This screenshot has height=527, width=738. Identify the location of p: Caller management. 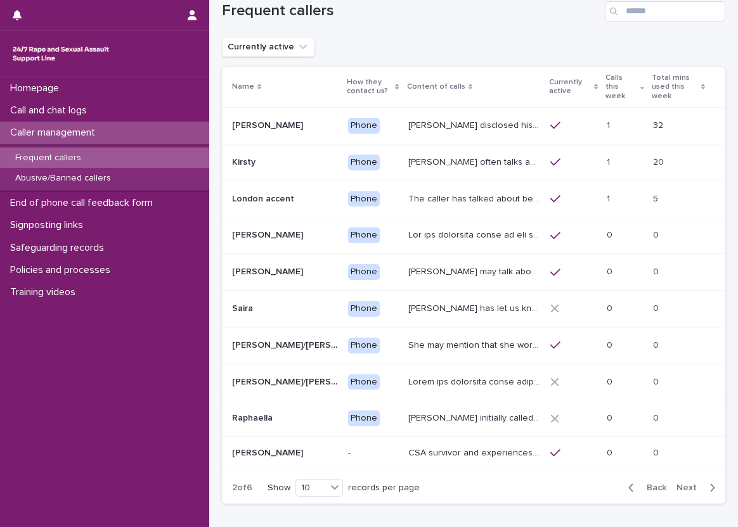
(55, 132).